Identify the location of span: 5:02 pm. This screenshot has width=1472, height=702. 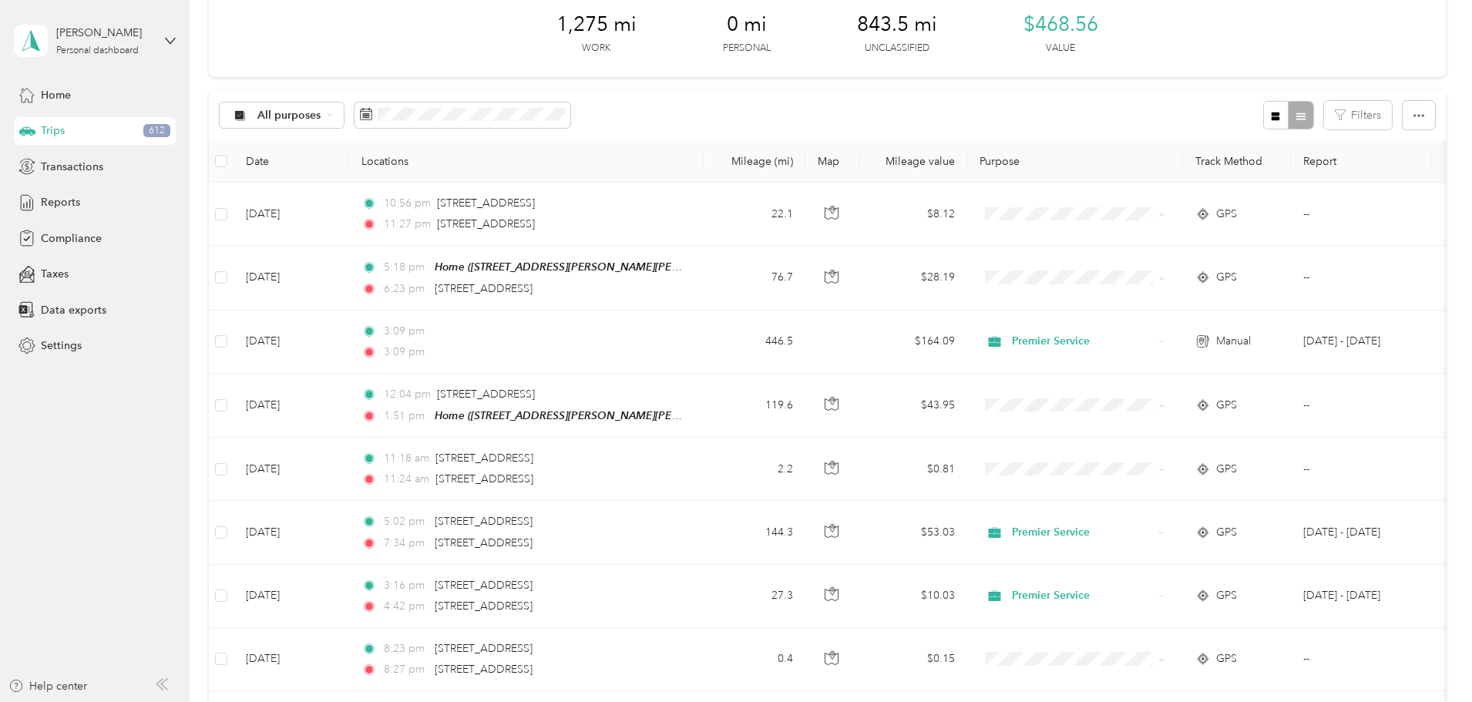
(405, 522).